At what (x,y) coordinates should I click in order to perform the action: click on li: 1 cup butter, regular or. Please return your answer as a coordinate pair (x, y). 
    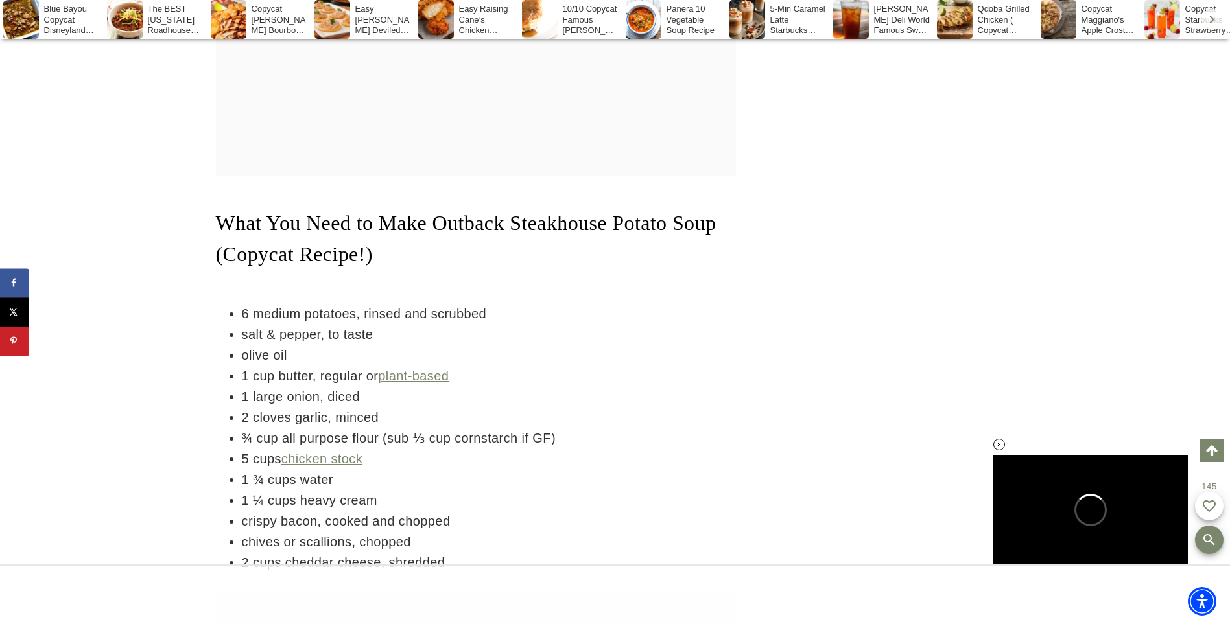
    Looking at the image, I should click on (489, 376).